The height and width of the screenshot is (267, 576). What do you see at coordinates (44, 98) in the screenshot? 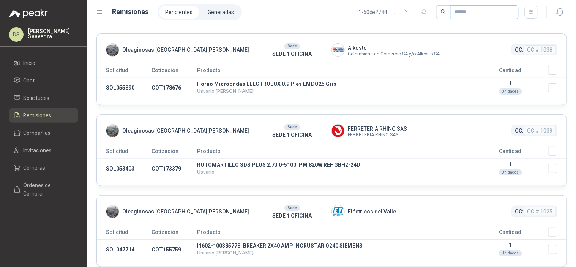
I see `a: Solicitudes` at bounding box center [44, 98].